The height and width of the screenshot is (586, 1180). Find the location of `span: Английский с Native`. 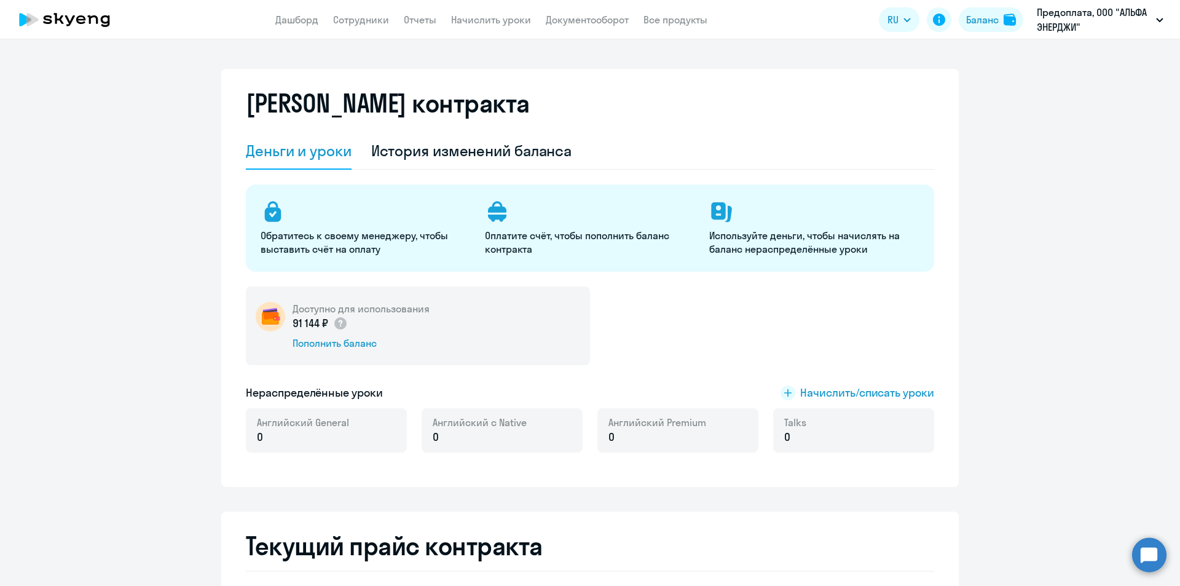

span: Английский с Native is located at coordinates (479, 422).